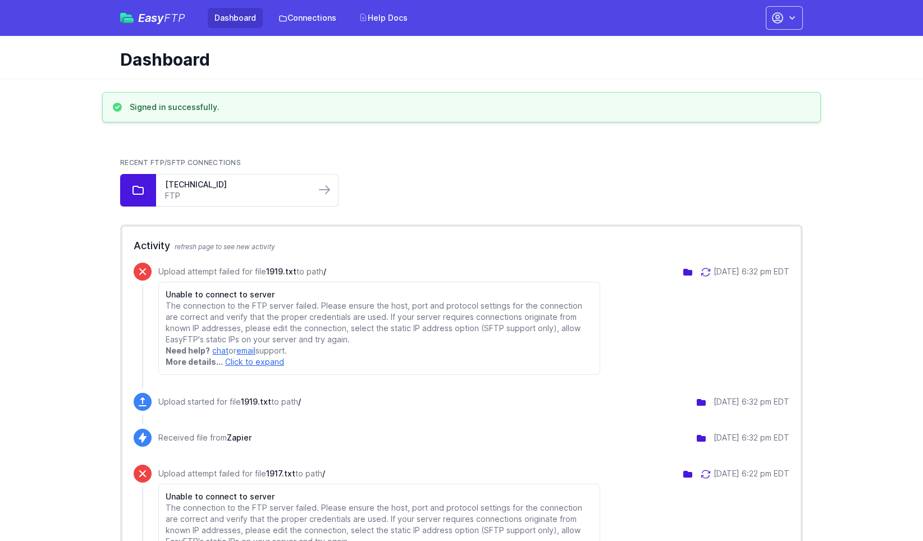 This screenshot has width=923, height=541. I want to click on h1: Dashboard, so click(457, 59).